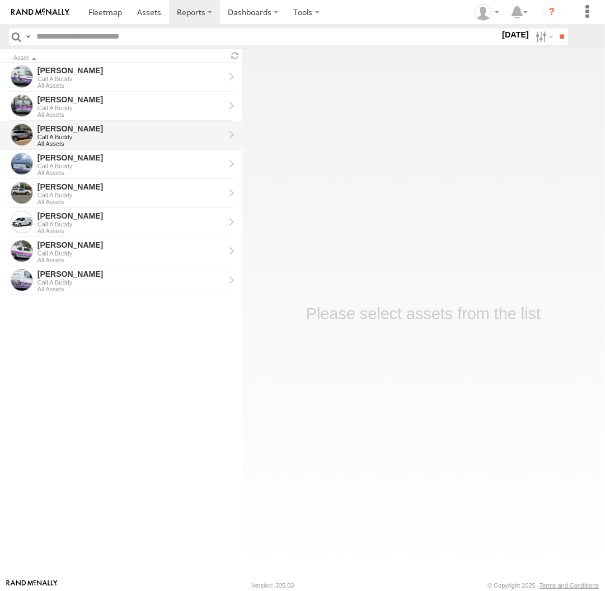 This screenshot has height=591, width=605. Describe the element at coordinates (131, 70) in the screenshot. I see `div: Tom - View Asset History` at that location.